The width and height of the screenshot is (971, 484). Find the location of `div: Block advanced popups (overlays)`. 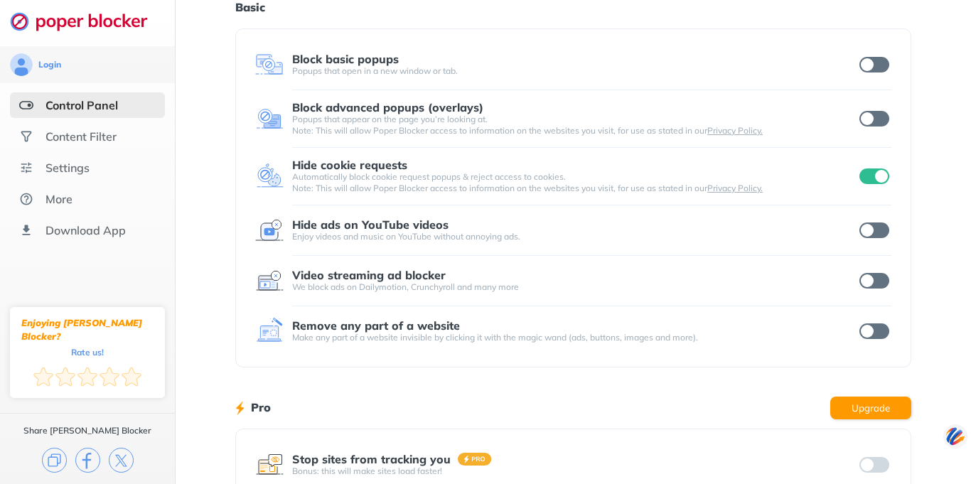

div: Block advanced popups (overlays) is located at coordinates (387, 107).